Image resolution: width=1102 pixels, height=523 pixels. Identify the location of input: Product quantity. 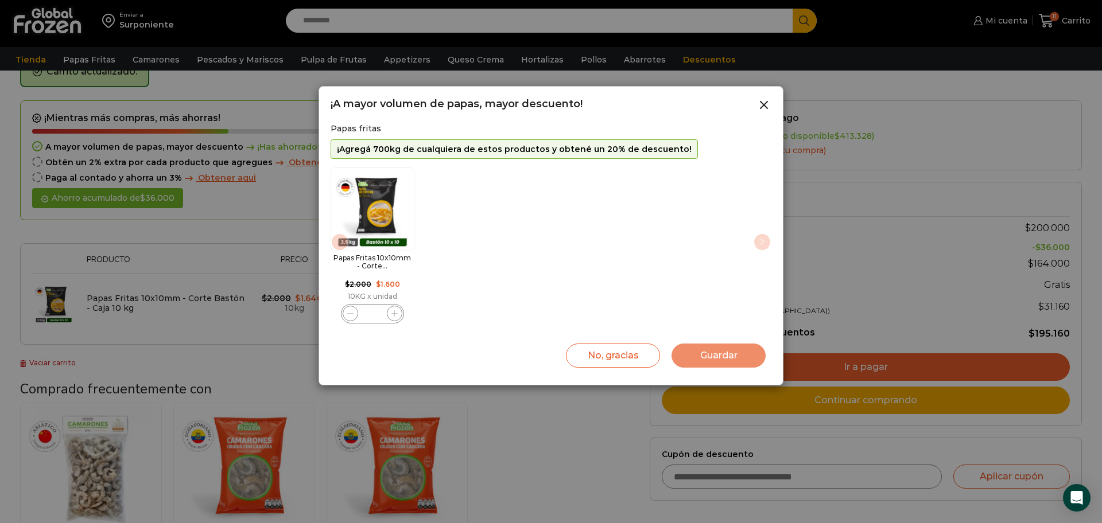
(373, 314).